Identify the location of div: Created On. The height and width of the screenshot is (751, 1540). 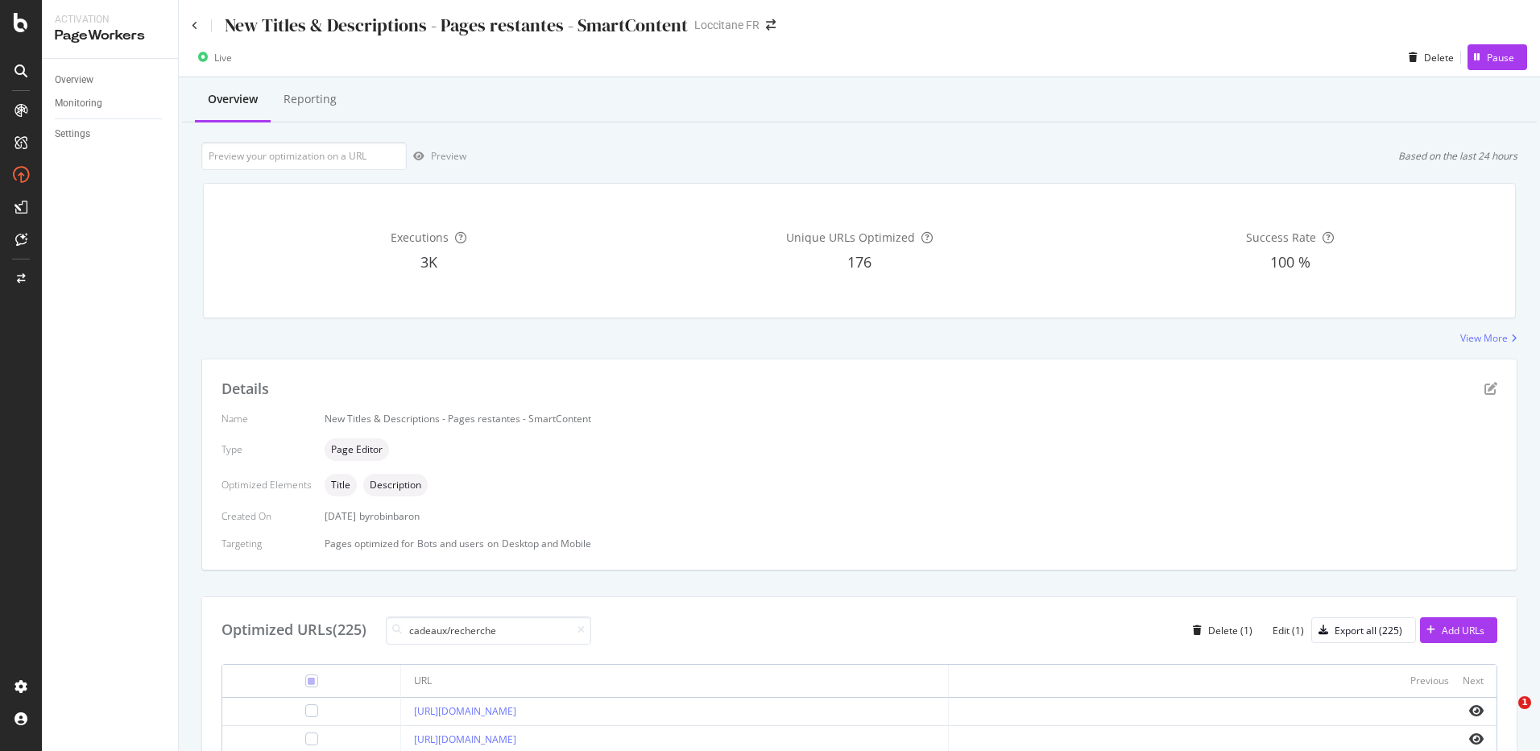
(267, 516).